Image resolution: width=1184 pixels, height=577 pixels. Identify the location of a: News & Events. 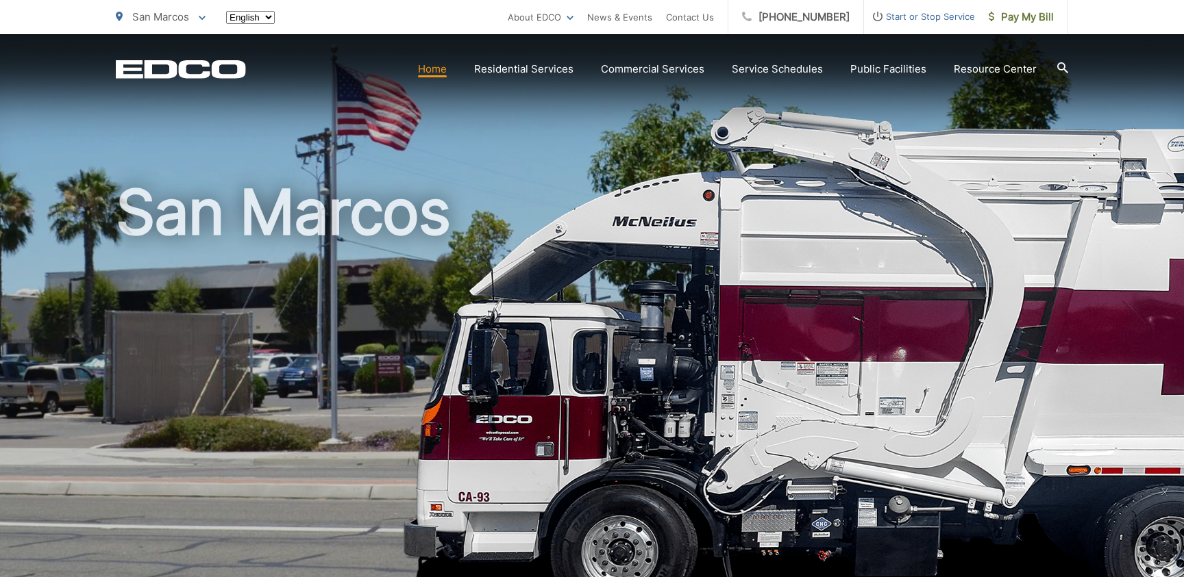
(619, 17).